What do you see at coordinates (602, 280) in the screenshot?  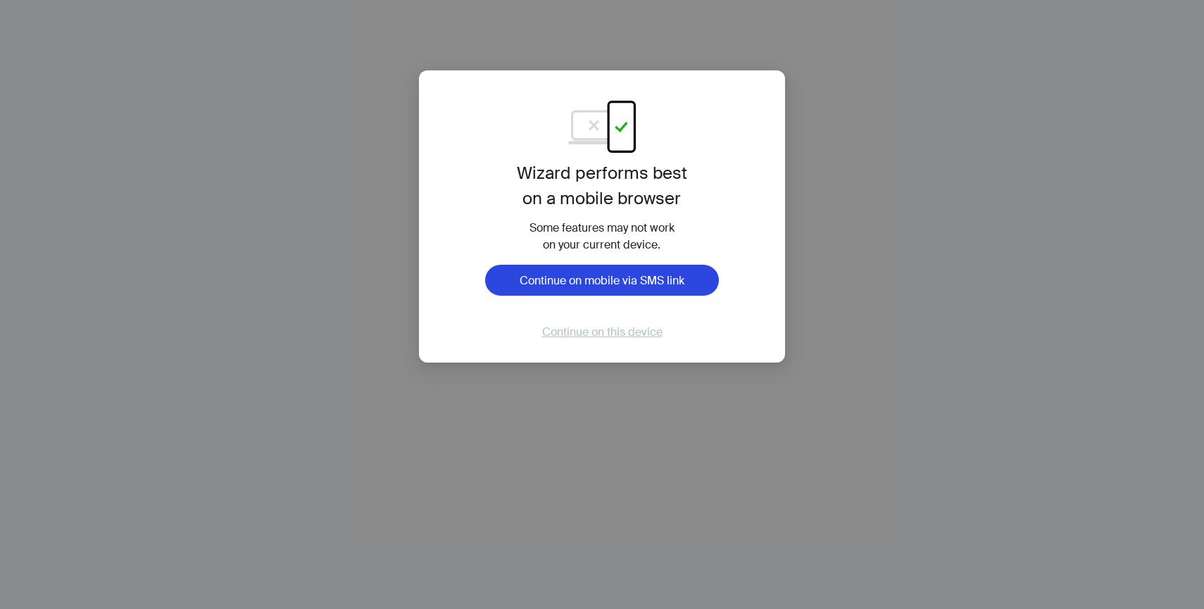 I see `span: Continue on mobile via SMS link` at bounding box center [602, 280].